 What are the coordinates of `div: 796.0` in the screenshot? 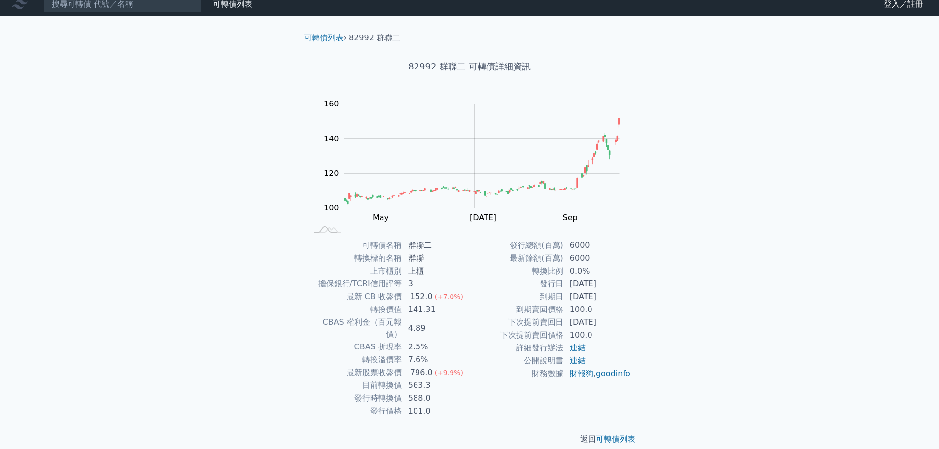 It's located at (421, 373).